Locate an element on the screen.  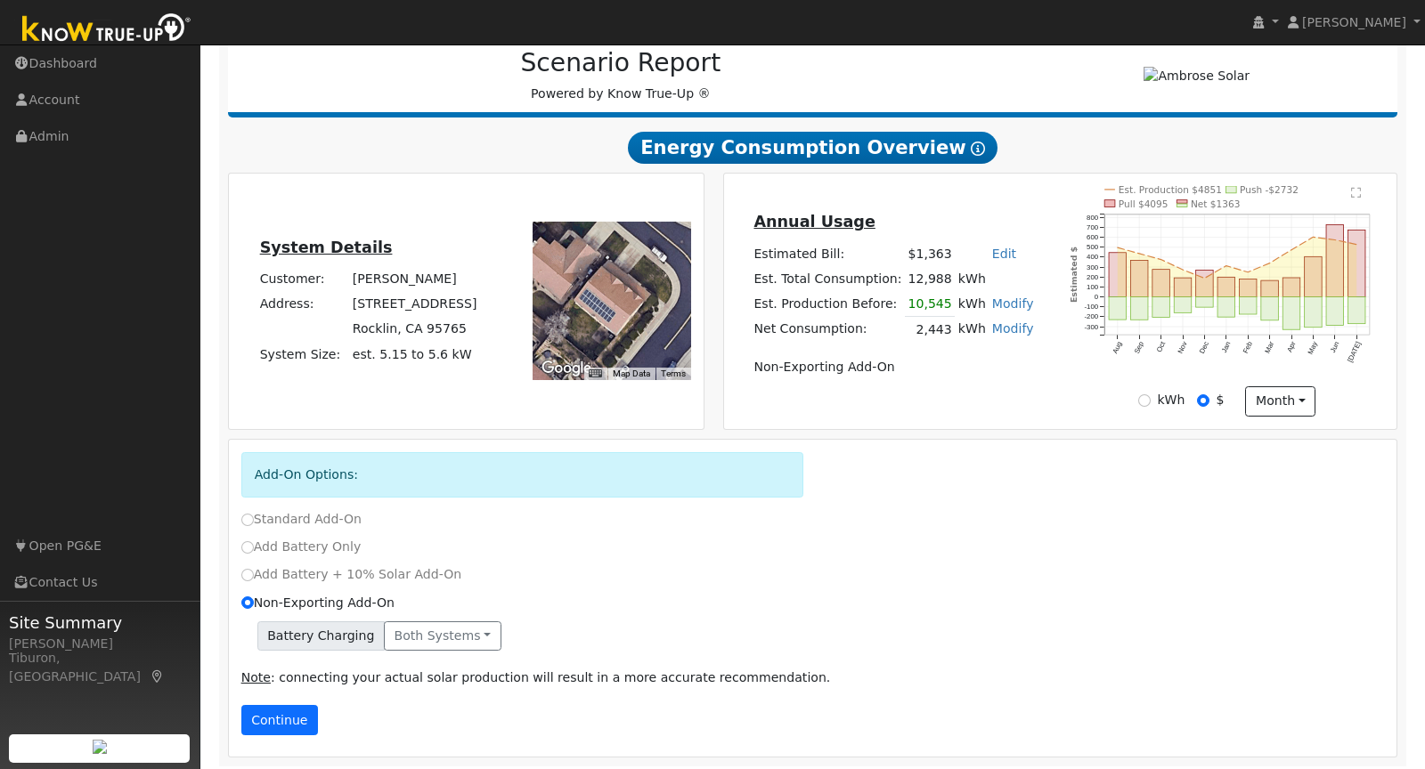
text: Feb is located at coordinates (1249, 347).